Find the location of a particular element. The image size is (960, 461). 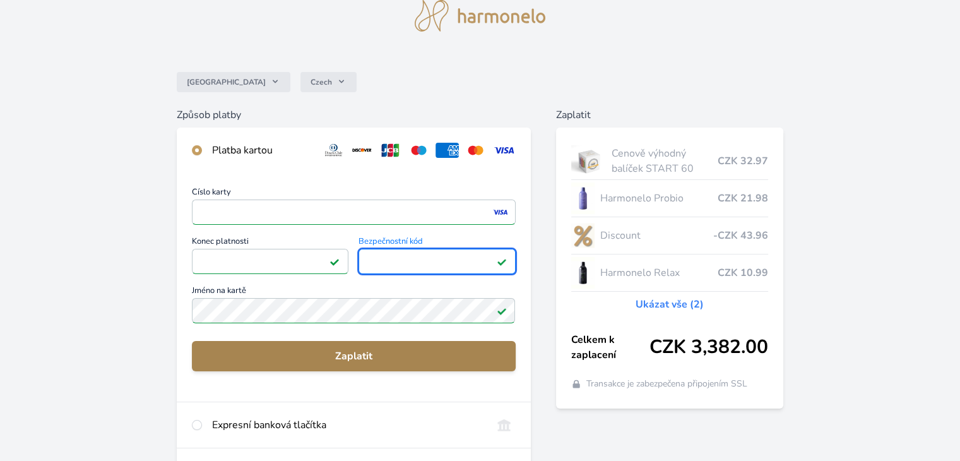

span: Discount is located at coordinates (656, 236).